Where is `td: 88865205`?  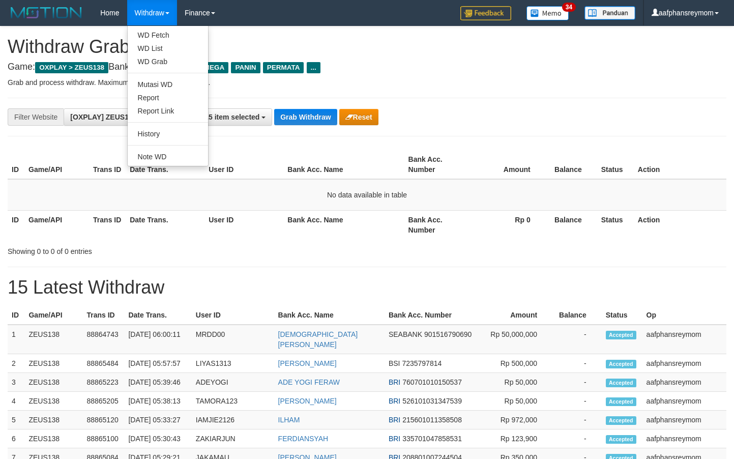 td: 88865205 is located at coordinates (103, 401).